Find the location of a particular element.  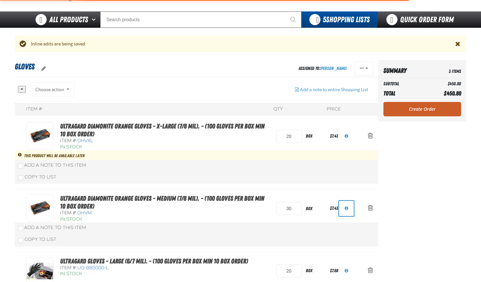

div: Price is located at coordinates (334, 109).